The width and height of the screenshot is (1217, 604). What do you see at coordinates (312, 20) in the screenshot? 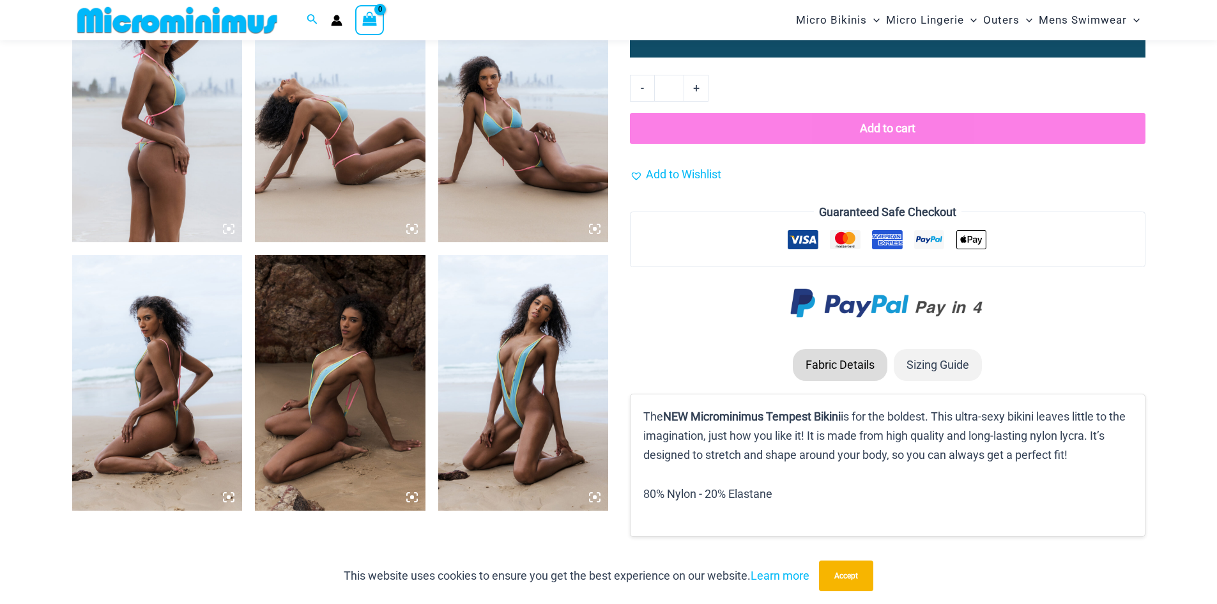
I see `a: Search icon link` at bounding box center [312, 20].